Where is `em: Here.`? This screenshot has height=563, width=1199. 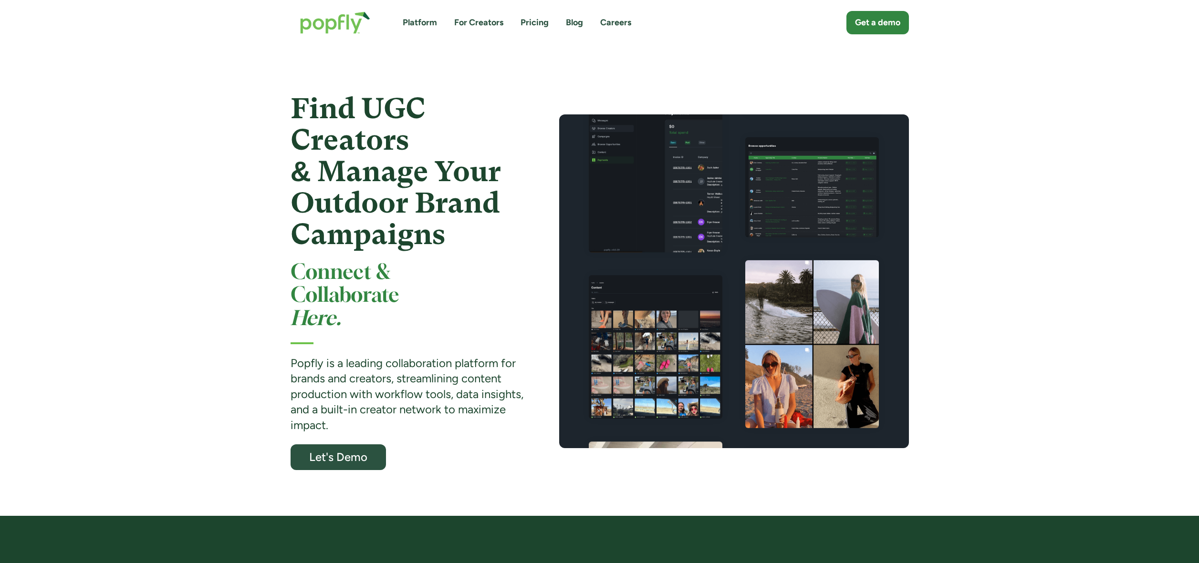
em: Here. is located at coordinates (316, 319).